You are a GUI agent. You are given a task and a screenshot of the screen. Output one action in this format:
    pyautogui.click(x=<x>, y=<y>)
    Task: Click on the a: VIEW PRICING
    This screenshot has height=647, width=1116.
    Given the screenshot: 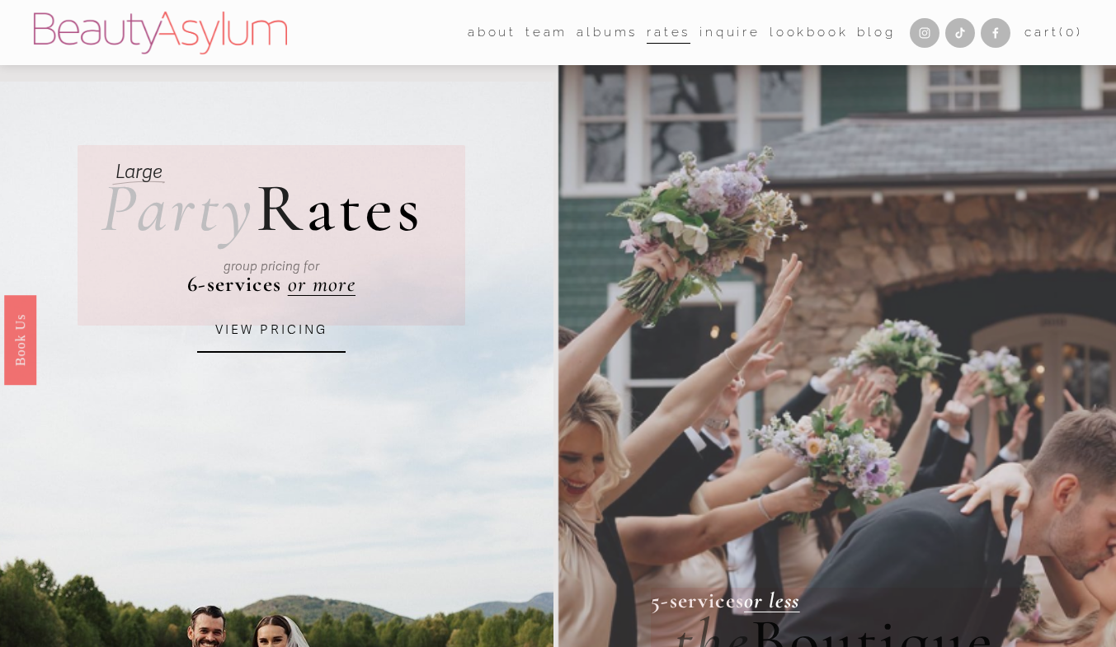 What is the action you would take?
    pyautogui.click(x=271, y=331)
    